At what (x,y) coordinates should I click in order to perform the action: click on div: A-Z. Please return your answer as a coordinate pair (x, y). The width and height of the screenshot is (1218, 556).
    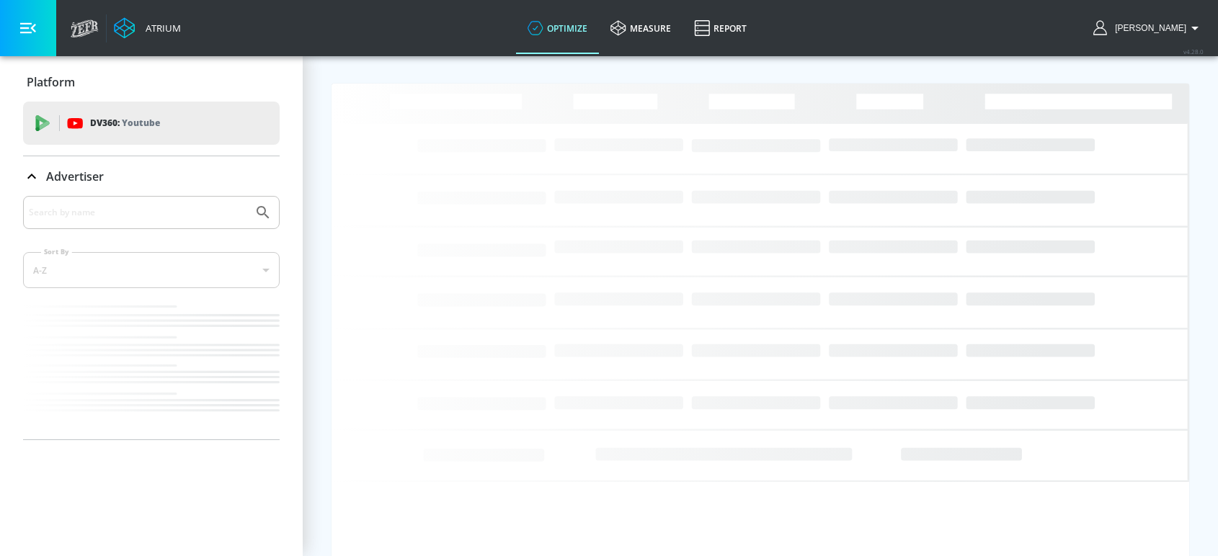
    Looking at the image, I should click on (151, 270).